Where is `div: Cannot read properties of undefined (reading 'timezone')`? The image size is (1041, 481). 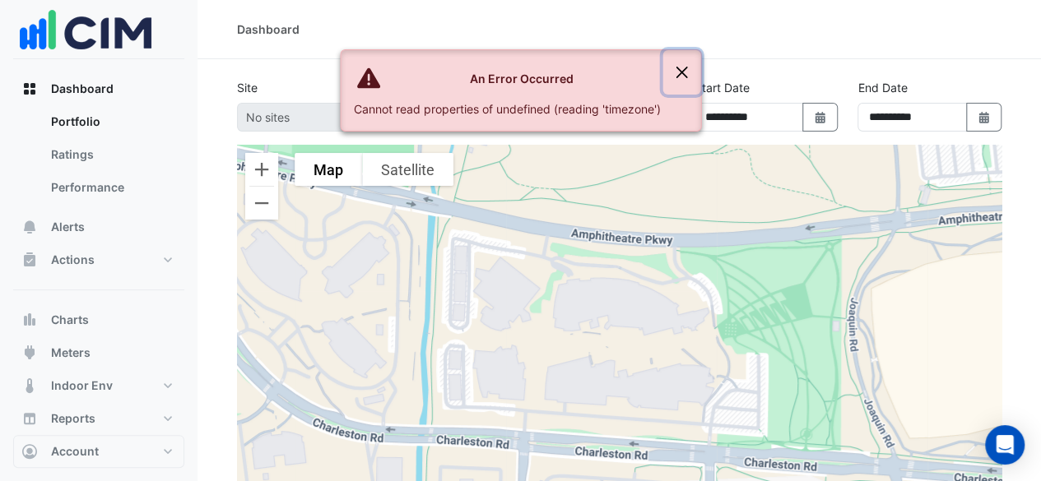
div: Cannot read properties of undefined (reading 'timezone') is located at coordinates (507, 109).